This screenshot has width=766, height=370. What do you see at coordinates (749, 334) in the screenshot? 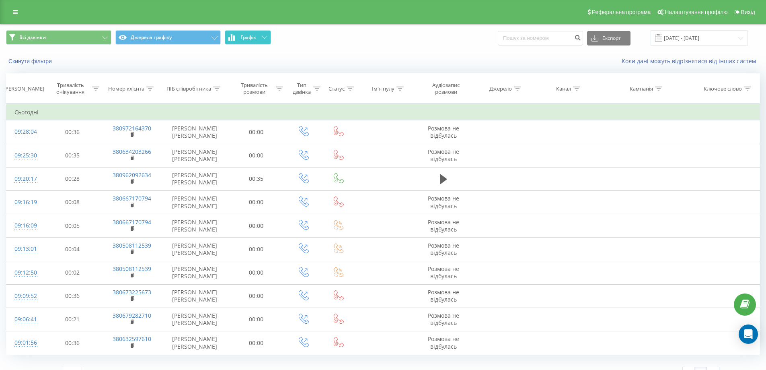
I see `div: Open Intercom Messenger` at bounding box center [749, 334].